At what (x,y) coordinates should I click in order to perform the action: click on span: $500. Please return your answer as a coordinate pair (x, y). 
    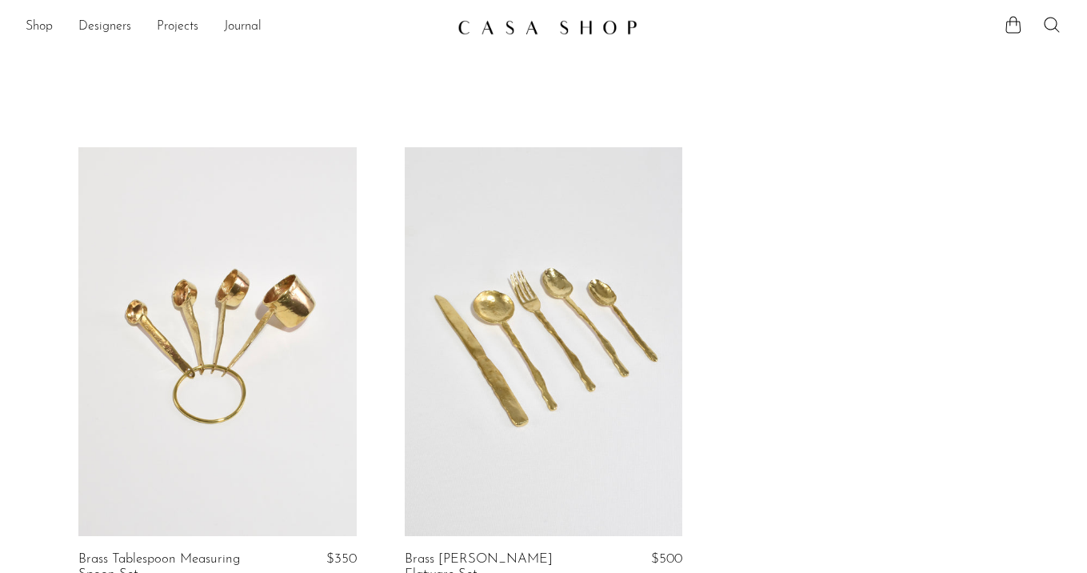
    Looking at the image, I should click on (666, 558).